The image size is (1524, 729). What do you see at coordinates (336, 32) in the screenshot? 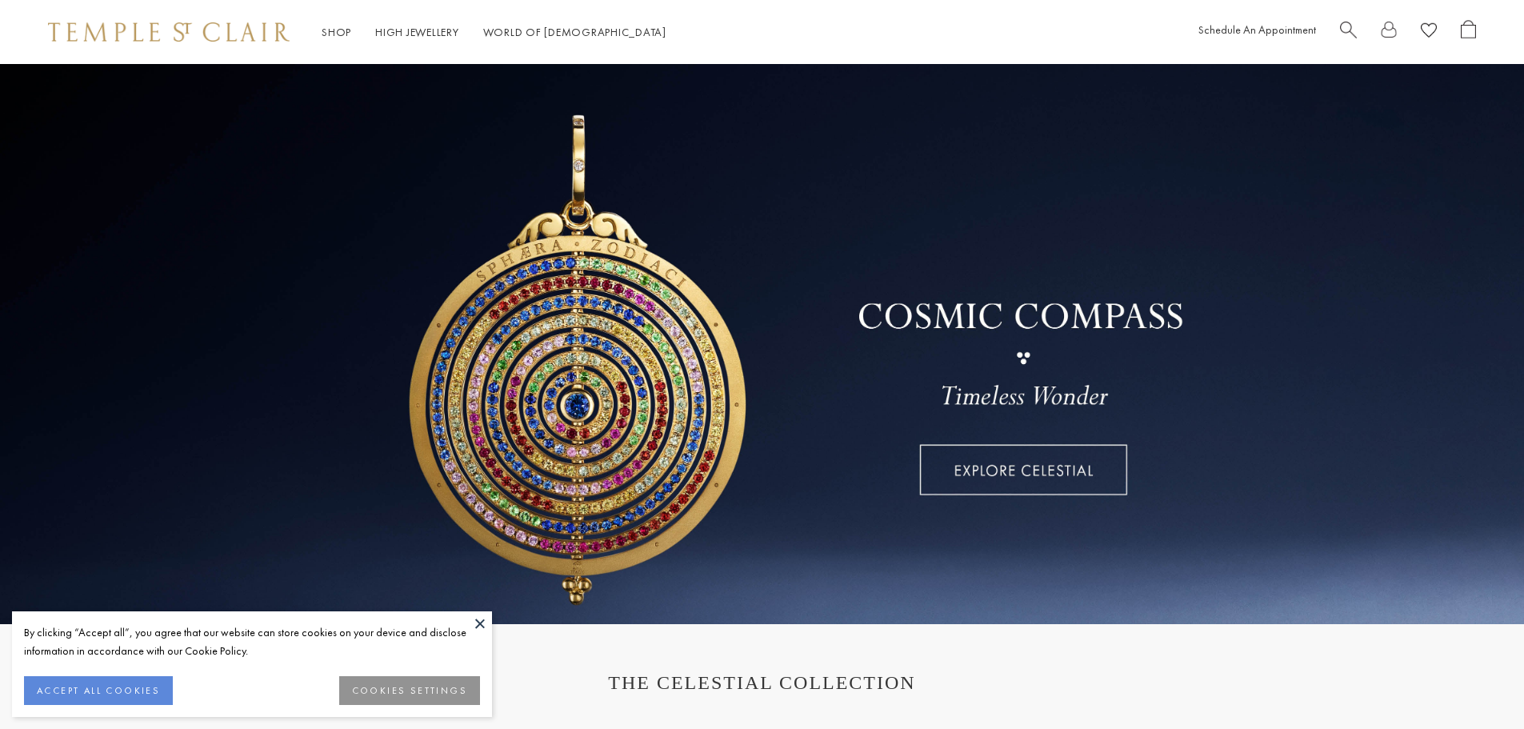
I see `a: ShopShop` at bounding box center [336, 32].